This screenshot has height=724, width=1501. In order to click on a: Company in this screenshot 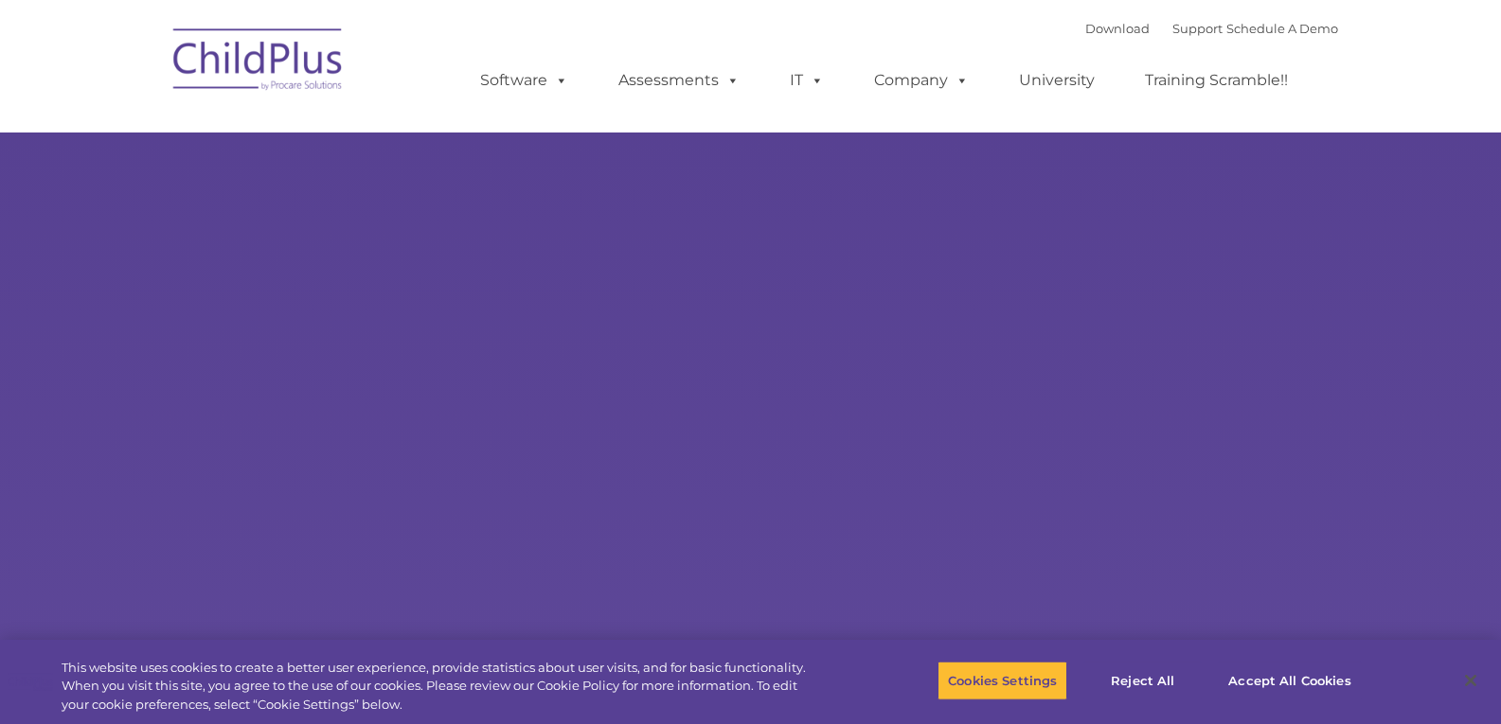, I will do `click(921, 80)`.